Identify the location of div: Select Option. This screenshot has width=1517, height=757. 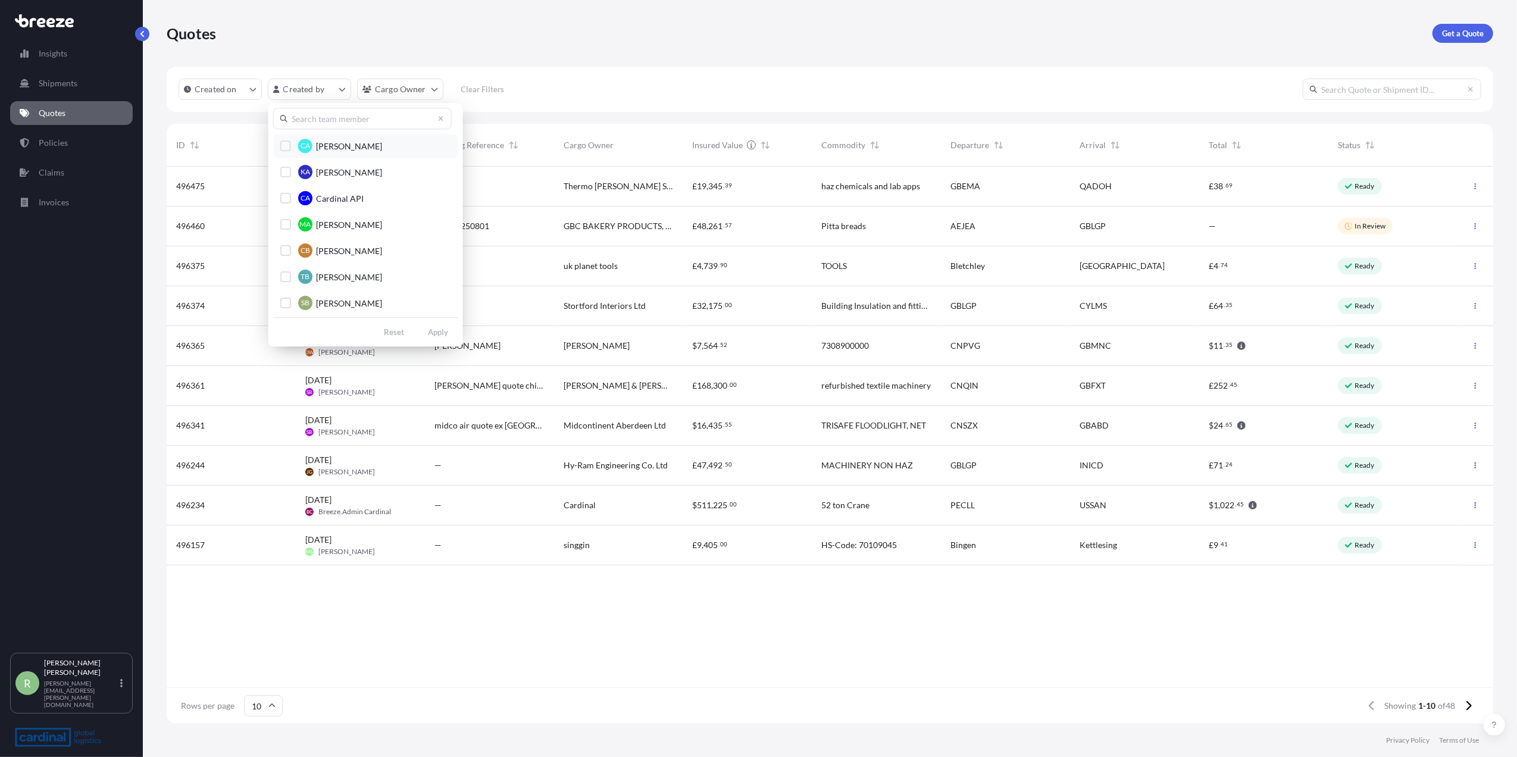
(365, 223).